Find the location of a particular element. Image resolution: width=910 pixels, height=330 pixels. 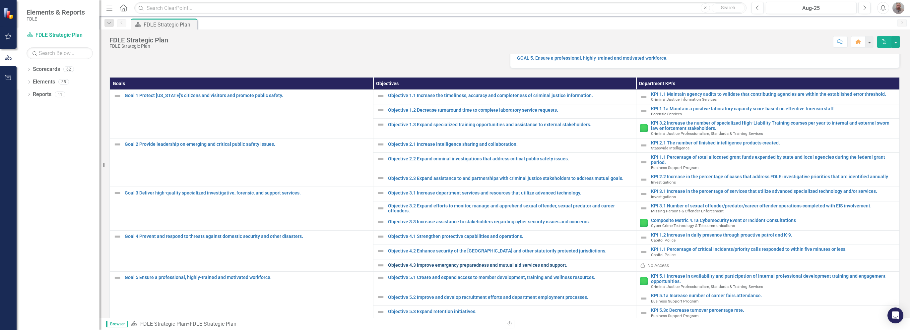

a: KPI 2.2 Increase in the percentage of cases that address FDLE investigative priorities that are i... is located at coordinates (773, 177).